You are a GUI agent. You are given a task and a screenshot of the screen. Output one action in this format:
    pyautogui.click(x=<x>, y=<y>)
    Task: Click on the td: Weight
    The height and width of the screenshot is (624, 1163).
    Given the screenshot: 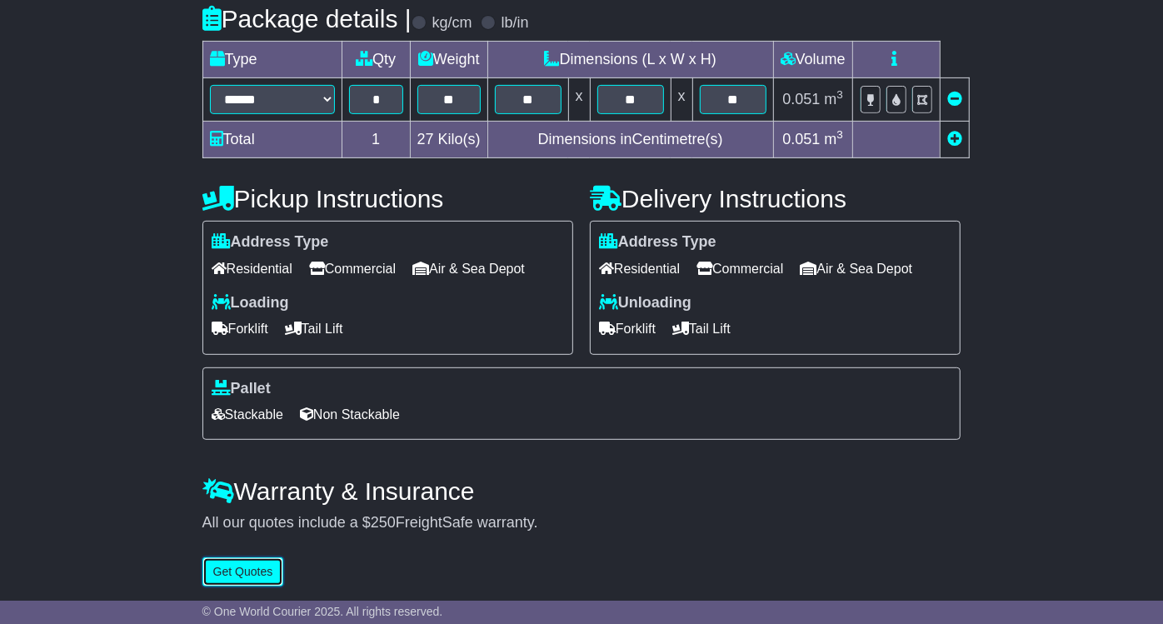 What is the action you would take?
    pyautogui.click(x=448, y=60)
    